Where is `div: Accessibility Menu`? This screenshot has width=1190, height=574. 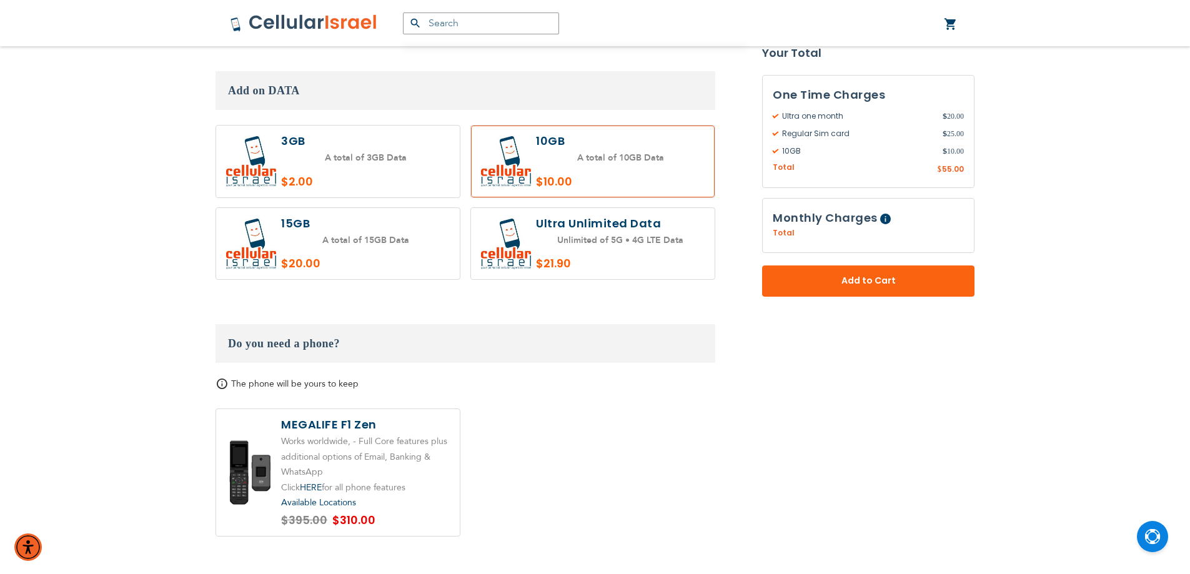 div: Accessibility Menu is located at coordinates (28, 547).